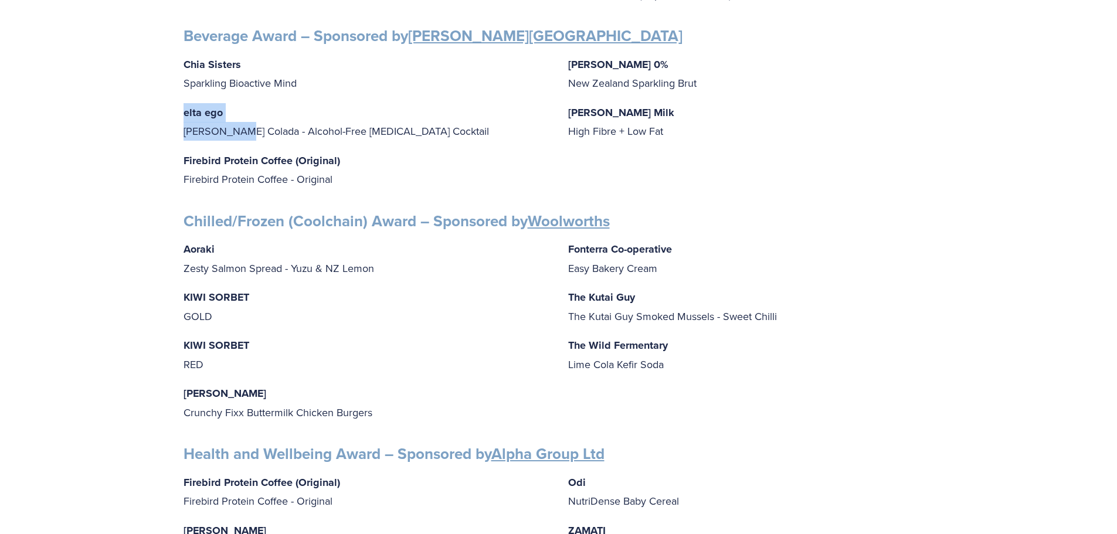 This screenshot has height=534, width=1117. What do you see at coordinates (396, 221) in the screenshot?
I see `strong: Chilled/Frozen (Coolchain) Award – Sponsored by` at bounding box center [396, 221].